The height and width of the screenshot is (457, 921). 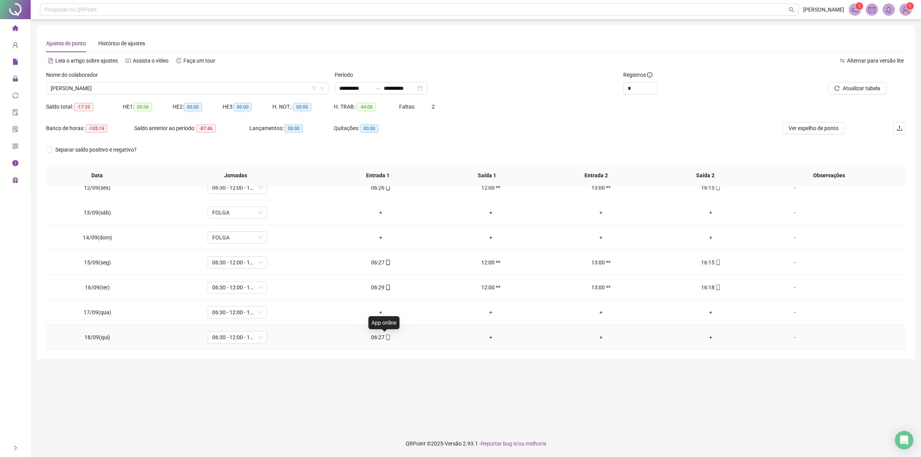 What do you see at coordinates (90, 128) in the screenshot?
I see `div: Banco de horas:` at bounding box center [90, 128].